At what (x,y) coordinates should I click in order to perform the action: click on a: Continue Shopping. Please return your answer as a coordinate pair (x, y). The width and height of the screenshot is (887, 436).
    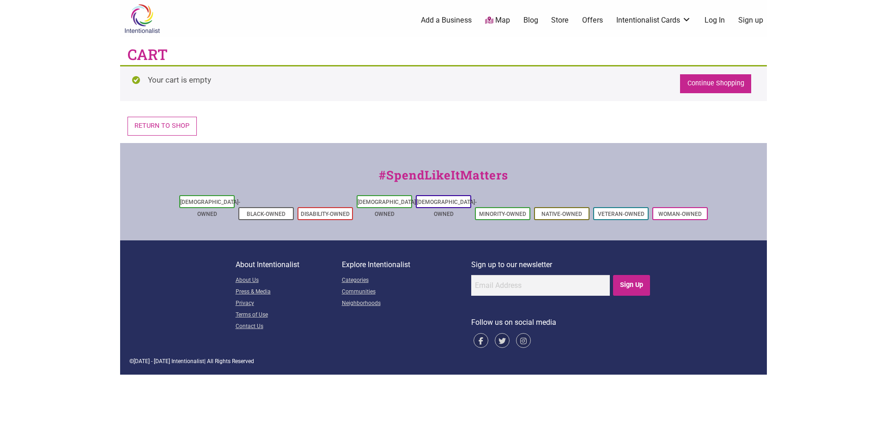
    Looking at the image, I should click on (715, 84).